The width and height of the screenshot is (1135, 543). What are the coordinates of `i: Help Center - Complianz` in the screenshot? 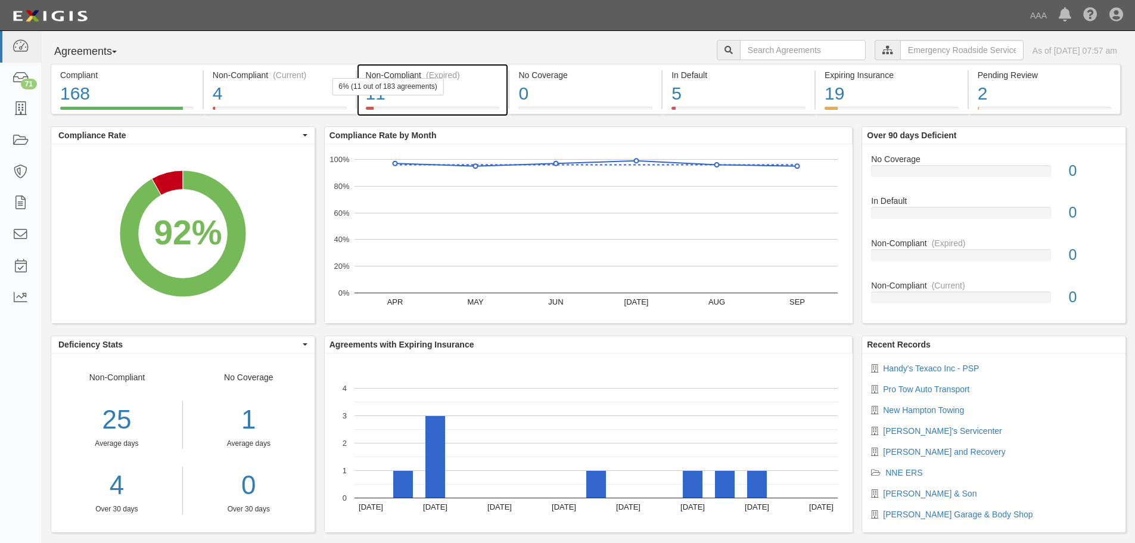 It's located at (1090, 15).